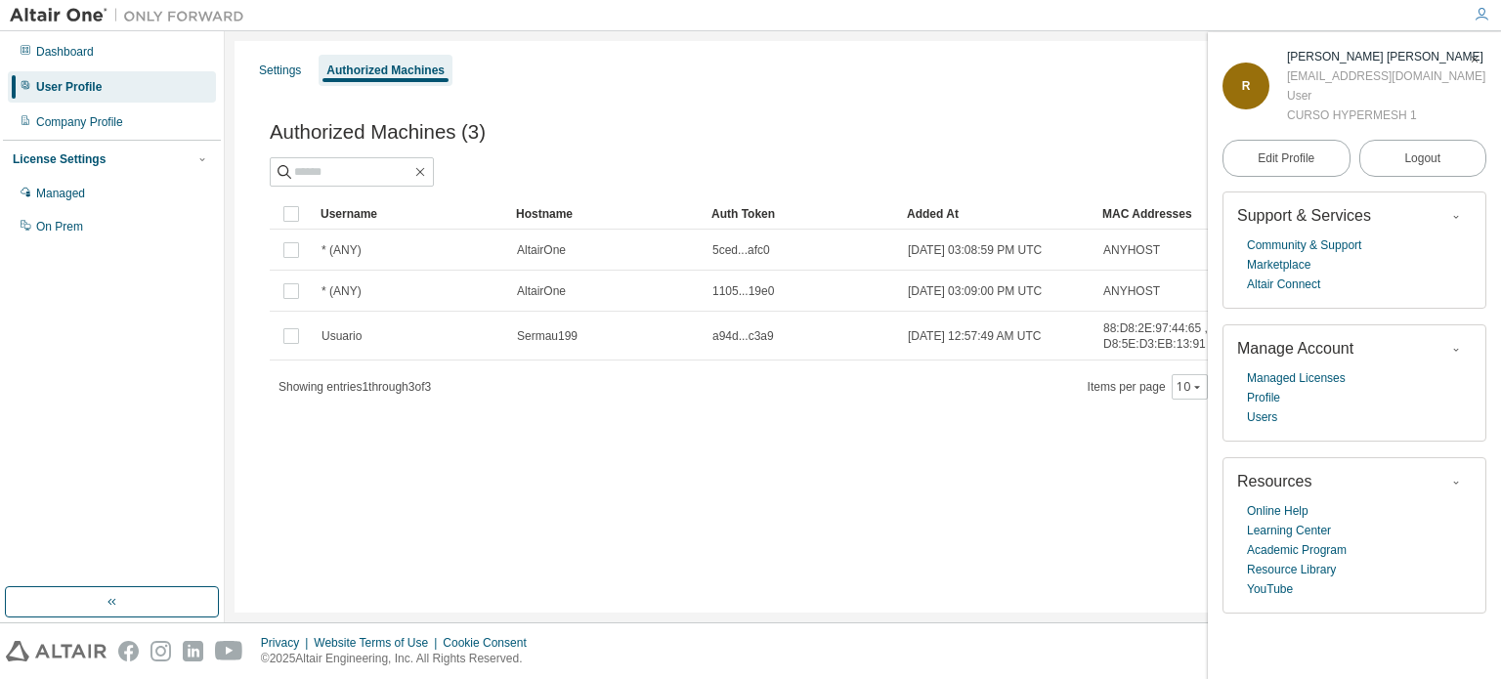  Describe the element at coordinates (1246, 86) in the screenshot. I see `span: R` at that location.